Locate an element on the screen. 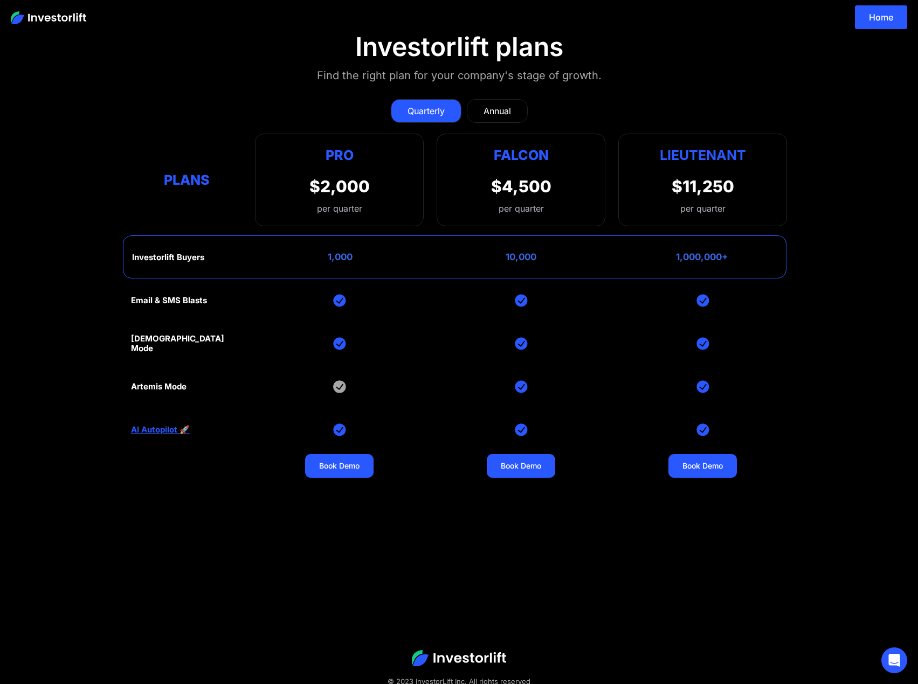 The width and height of the screenshot is (918, 684). div: Plans is located at coordinates (186, 179).